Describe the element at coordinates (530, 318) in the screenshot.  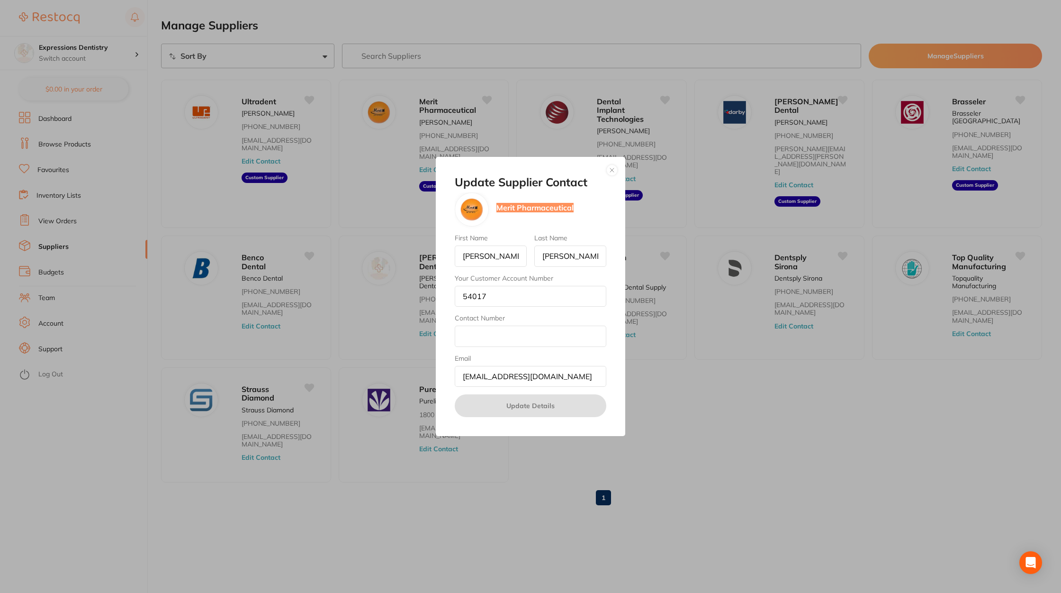
I see `label: Contact Number` at that location.